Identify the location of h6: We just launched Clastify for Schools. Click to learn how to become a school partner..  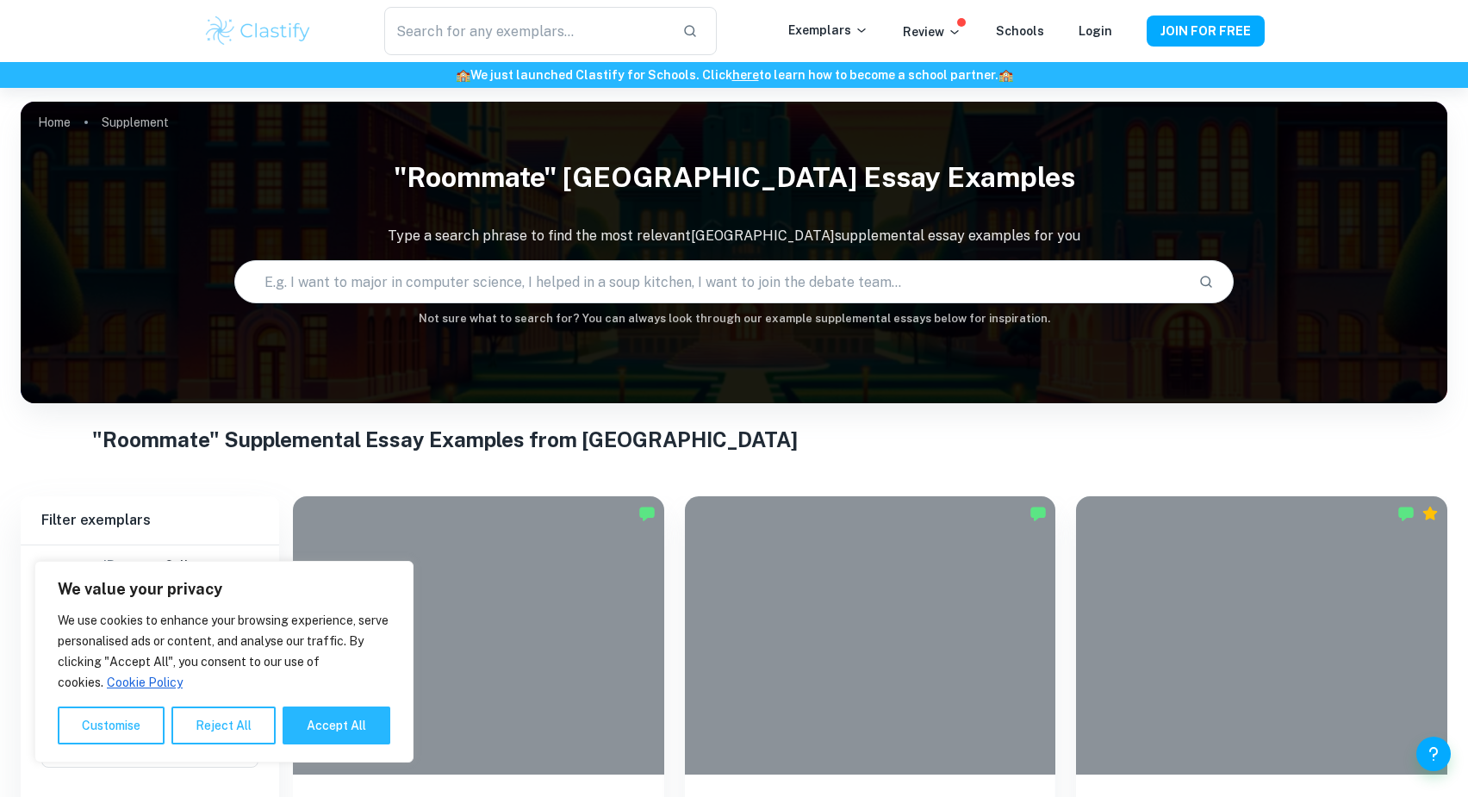
(734, 75).